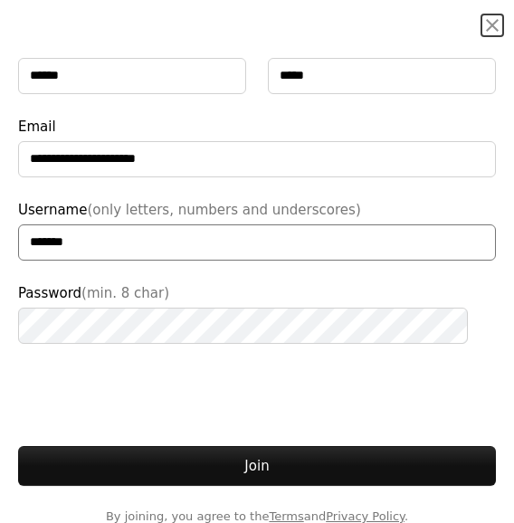 This screenshot has height=523, width=514. What do you see at coordinates (125, 293) in the screenshot?
I see `span: (min. 8 char)` at bounding box center [125, 293].